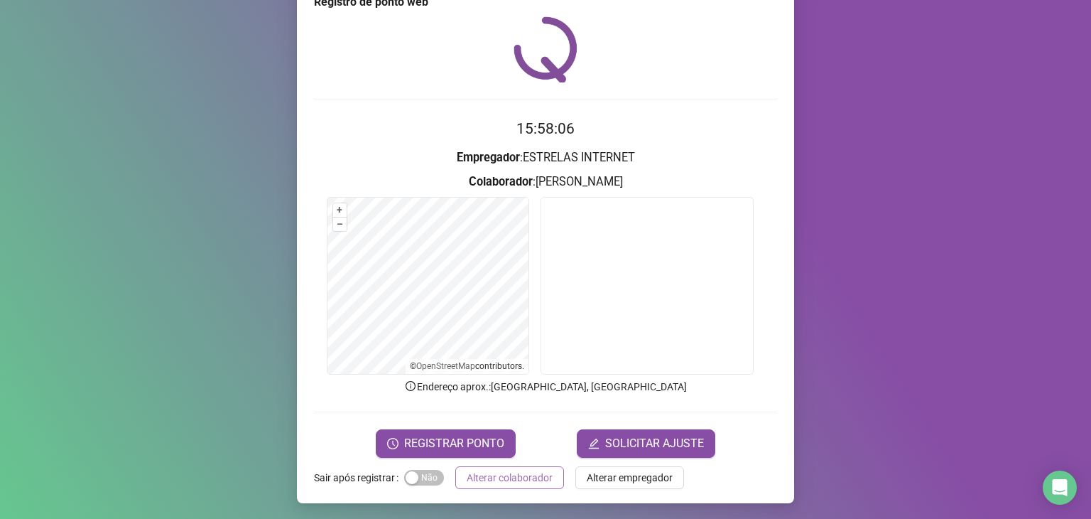  Describe the element at coordinates (393, 443) in the screenshot. I see `span: clock-circle` at that location.